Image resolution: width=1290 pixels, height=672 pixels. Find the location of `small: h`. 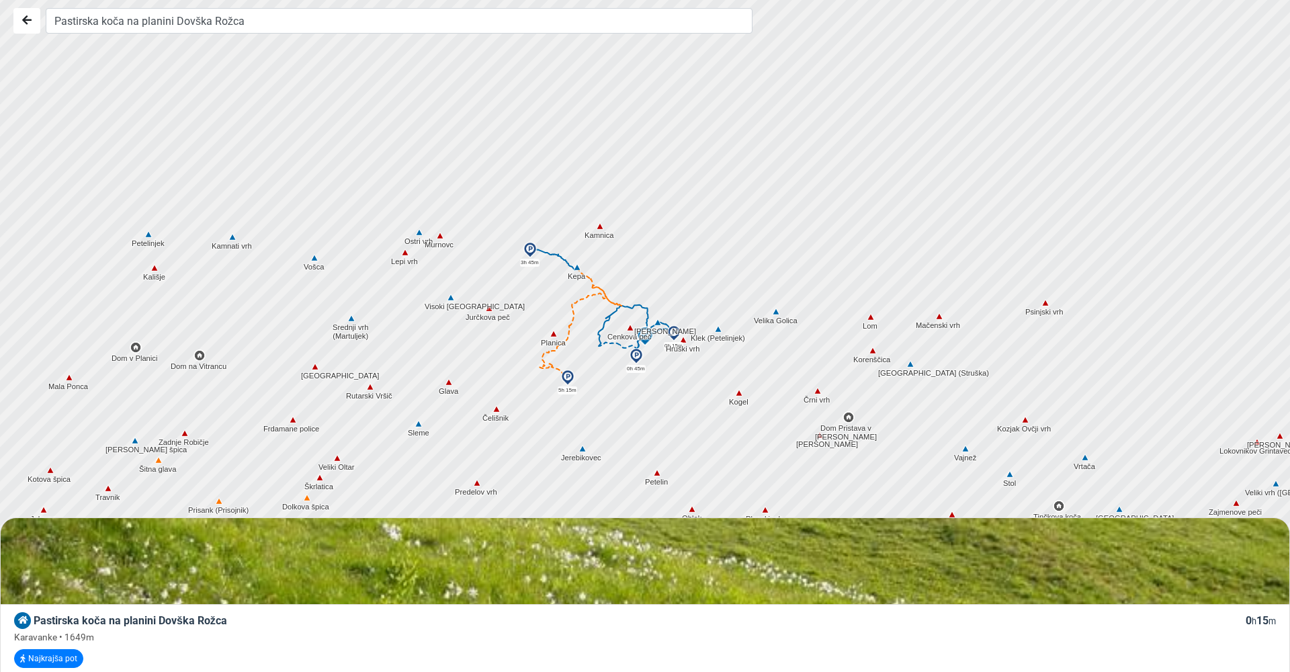

small: h is located at coordinates (1254, 621).